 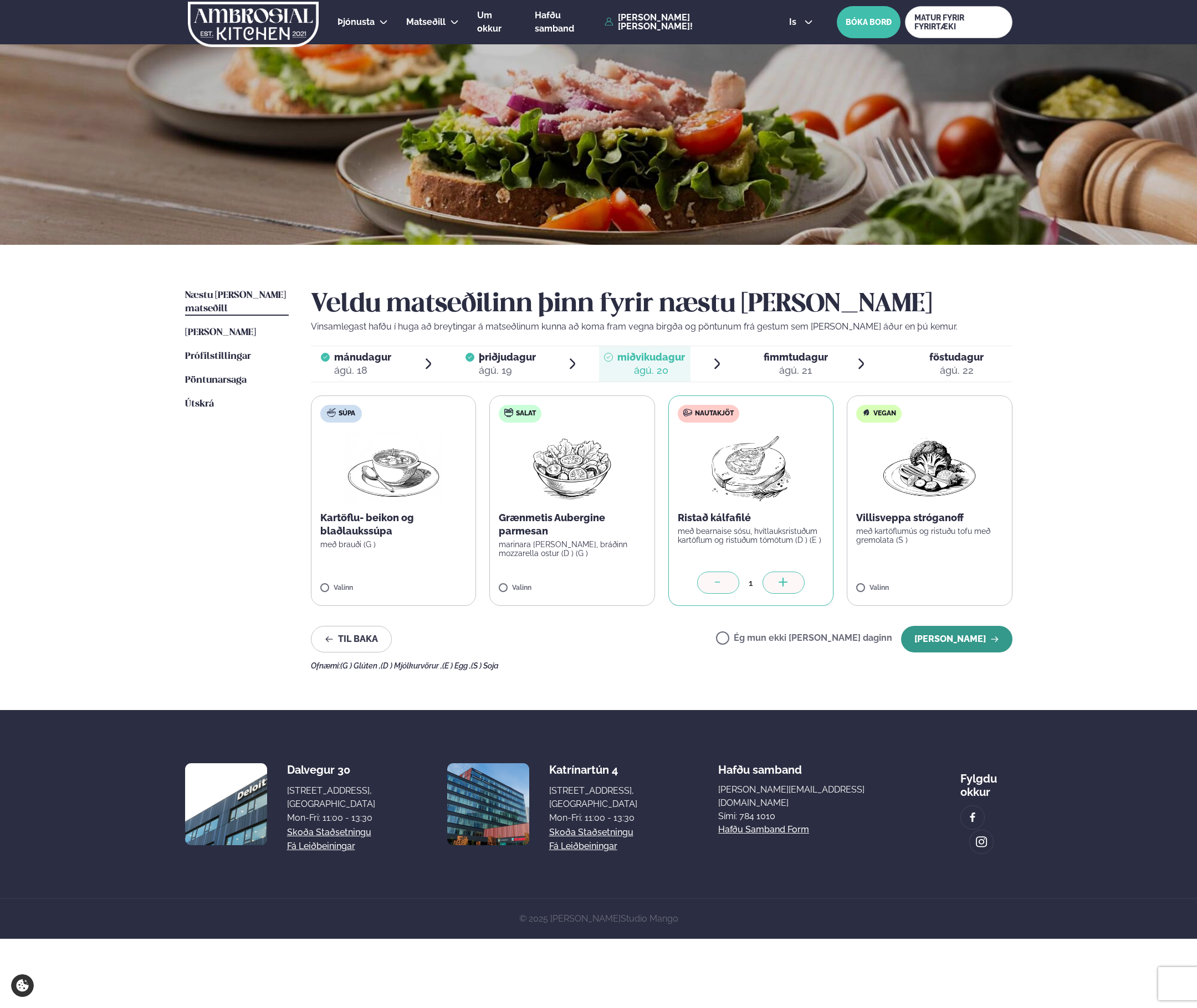 I want to click on span: Salat, so click(x=526, y=414).